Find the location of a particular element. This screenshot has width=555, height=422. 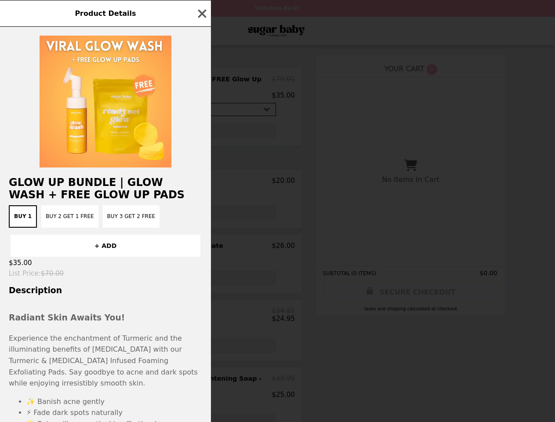

li: ⚡ Fade dark spots naturally is located at coordinates (114, 413).